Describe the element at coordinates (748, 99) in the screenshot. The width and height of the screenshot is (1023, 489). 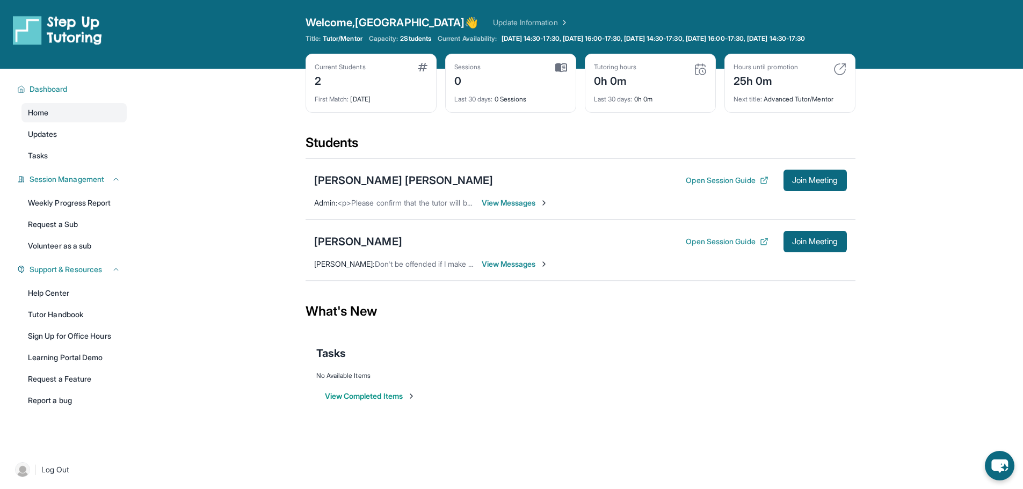
I see `span: Next title :` at that location.